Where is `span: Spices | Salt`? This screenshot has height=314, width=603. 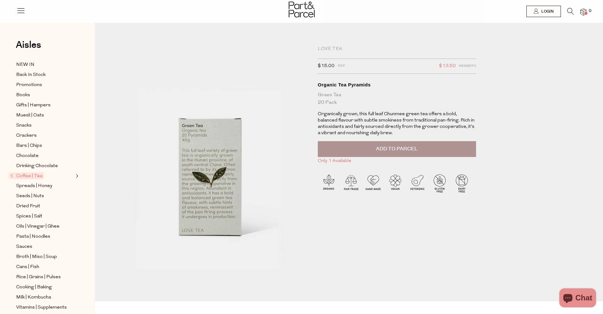
span: Spices | Salt is located at coordinates (29, 216).